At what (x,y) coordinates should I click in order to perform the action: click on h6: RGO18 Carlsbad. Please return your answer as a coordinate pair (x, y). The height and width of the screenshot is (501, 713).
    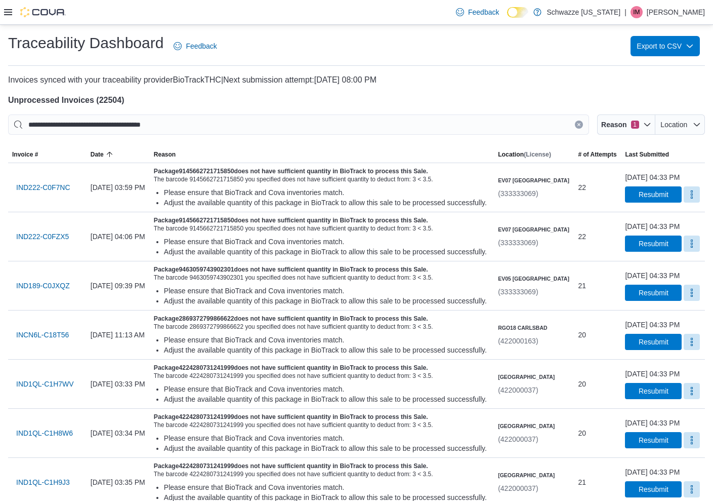
    Looking at the image, I should click on (522, 327).